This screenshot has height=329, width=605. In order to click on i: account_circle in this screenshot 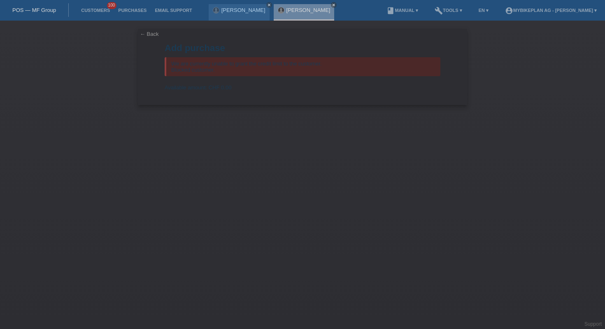, I will do `click(509, 11)`.